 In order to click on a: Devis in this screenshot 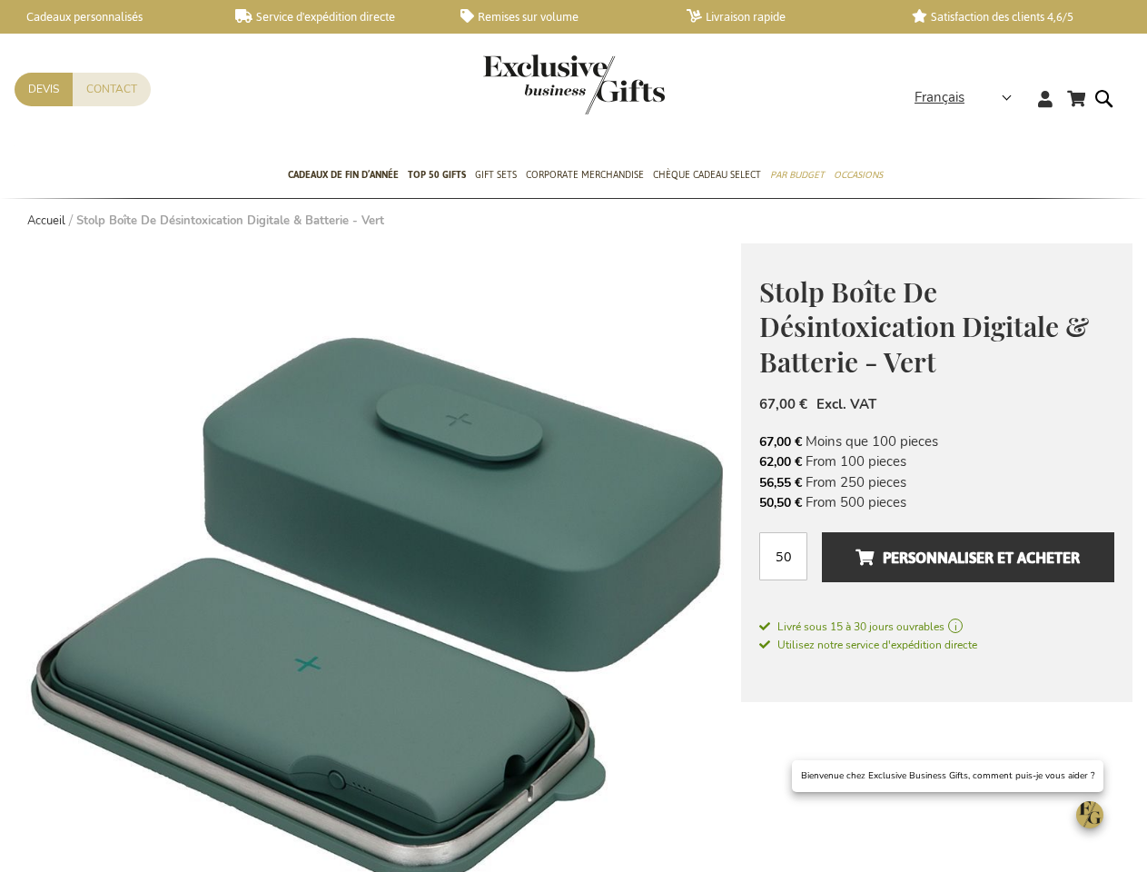, I will do `click(44, 89)`.